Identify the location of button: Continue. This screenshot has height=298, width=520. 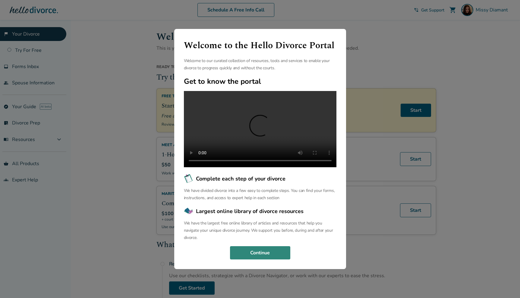
(260, 253).